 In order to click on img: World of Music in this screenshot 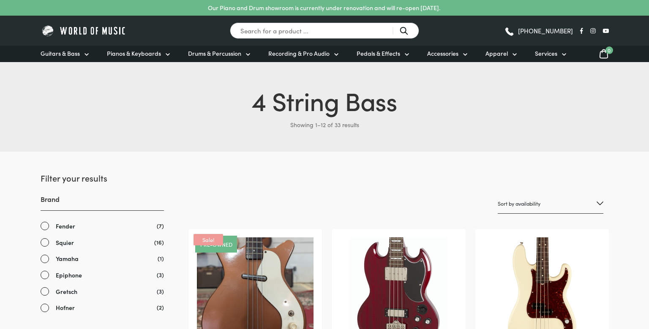, I will do `click(84, 30)`.